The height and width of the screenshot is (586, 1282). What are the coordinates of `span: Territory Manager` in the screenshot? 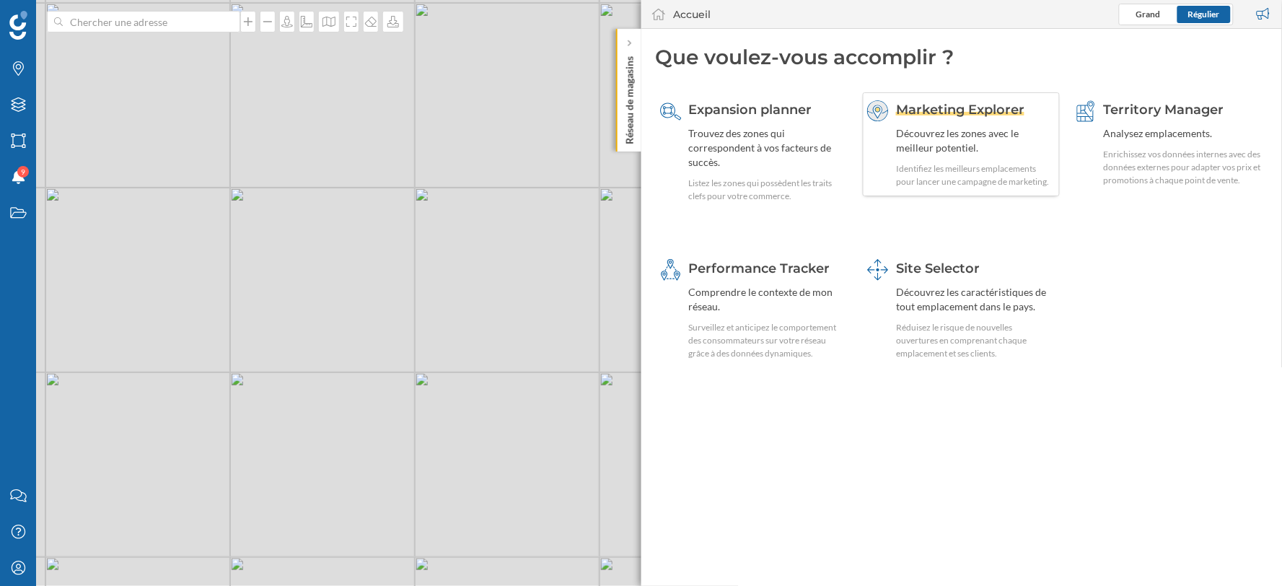 It's located at (1163, 110).